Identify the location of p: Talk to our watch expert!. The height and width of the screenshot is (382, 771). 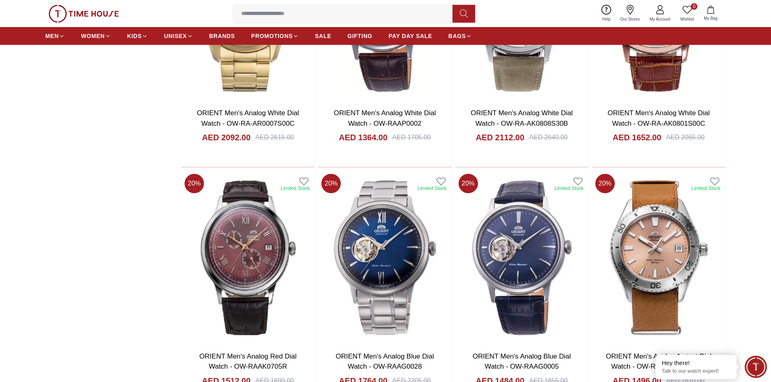
(696, 371).